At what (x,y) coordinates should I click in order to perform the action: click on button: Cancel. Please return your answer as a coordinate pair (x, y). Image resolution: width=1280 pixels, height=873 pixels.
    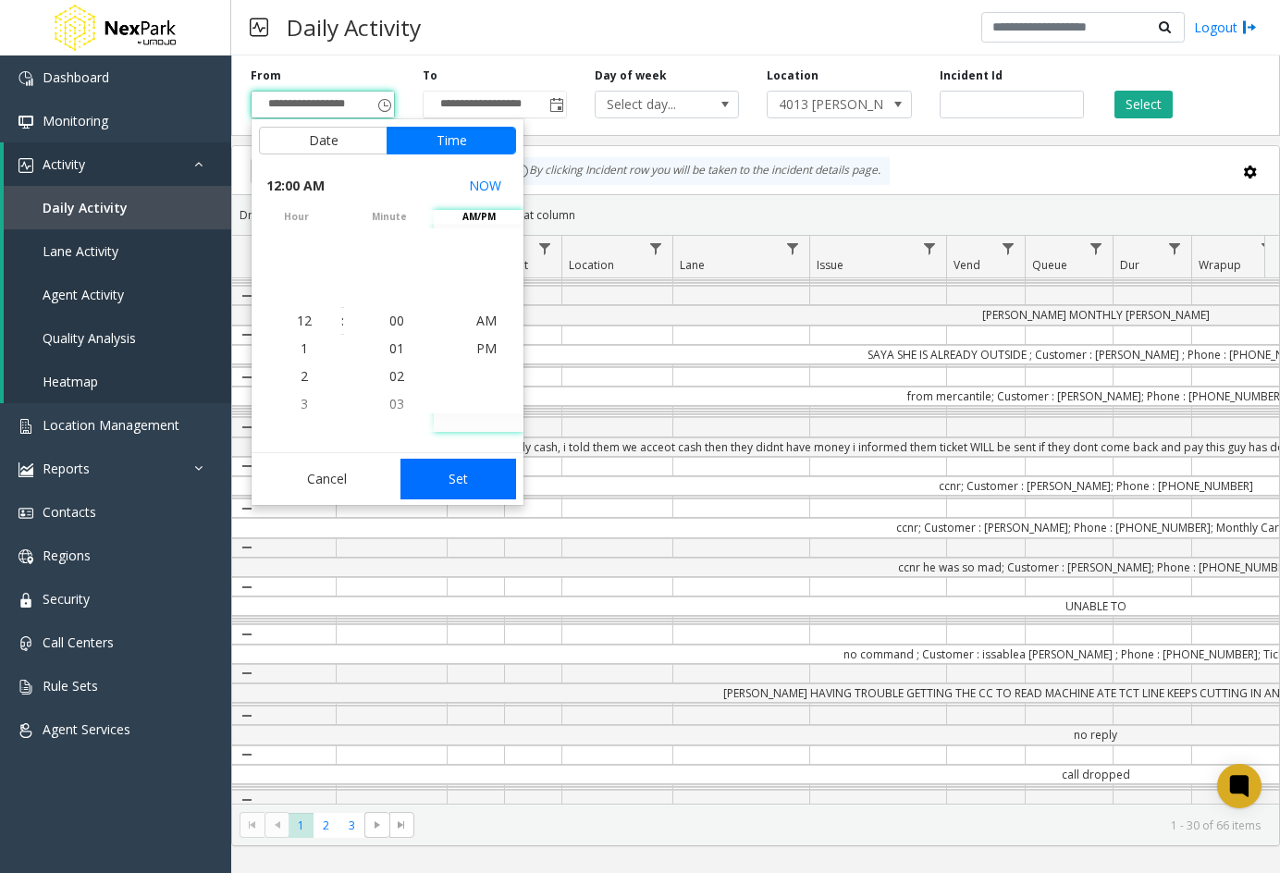
    Looking at the image, I should click on (326, 479).